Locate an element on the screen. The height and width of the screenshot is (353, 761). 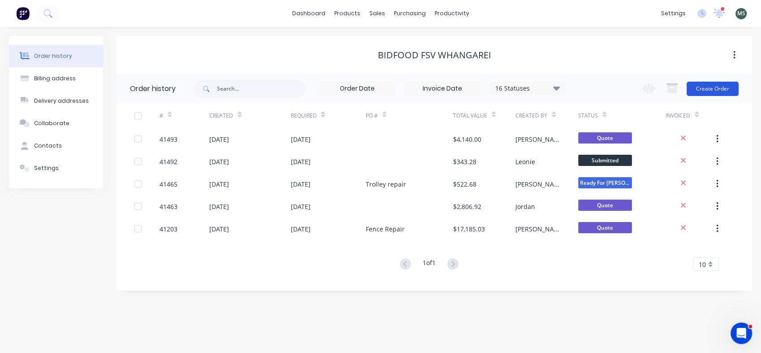
button: Settings is located at coordinates (56, 168).